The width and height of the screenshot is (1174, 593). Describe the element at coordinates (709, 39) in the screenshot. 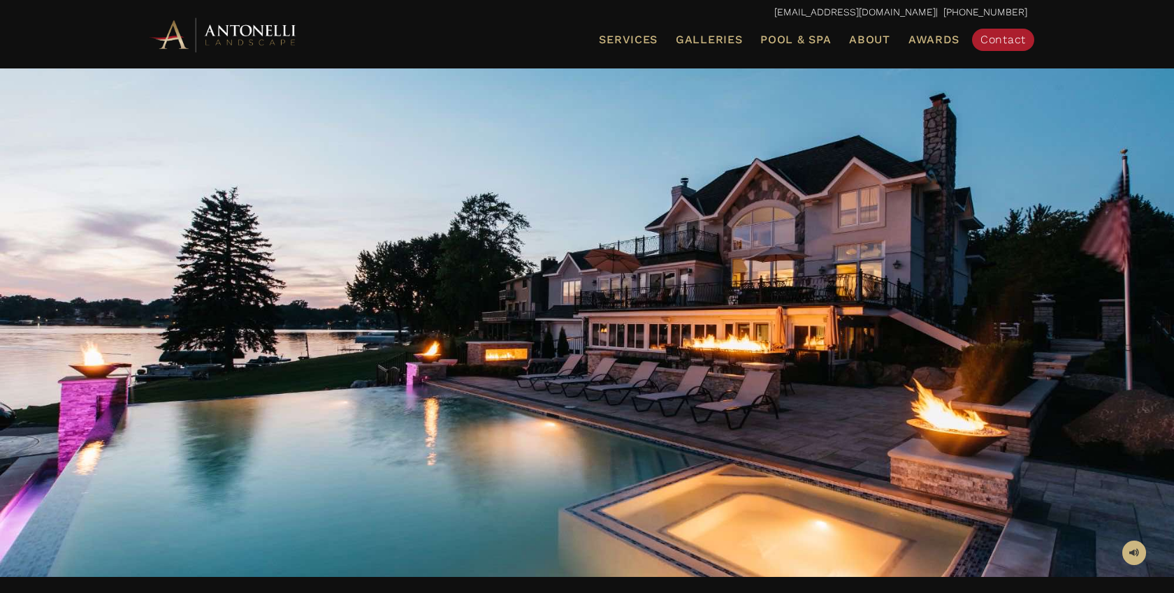

I see `span: Galleries` at that location.